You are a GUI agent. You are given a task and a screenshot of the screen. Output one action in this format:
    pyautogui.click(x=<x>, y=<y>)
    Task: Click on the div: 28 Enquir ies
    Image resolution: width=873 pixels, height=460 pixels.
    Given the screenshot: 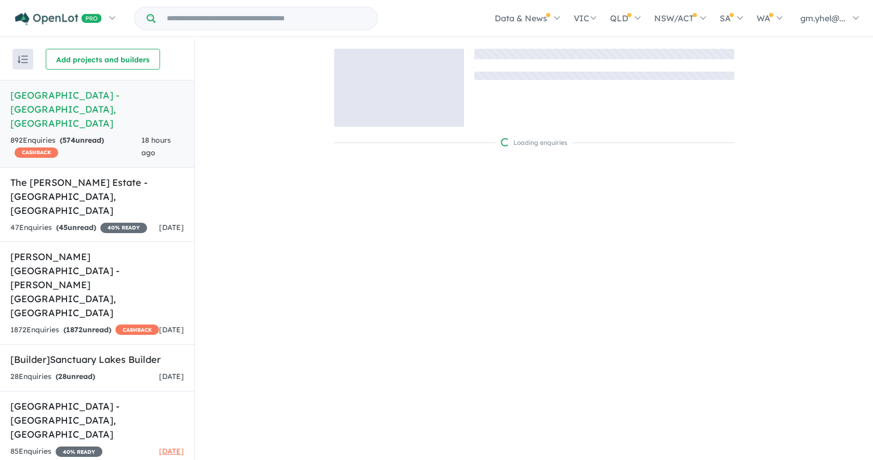 What is the action you would take?
    pyautogui.click(x=52, y=377)
    